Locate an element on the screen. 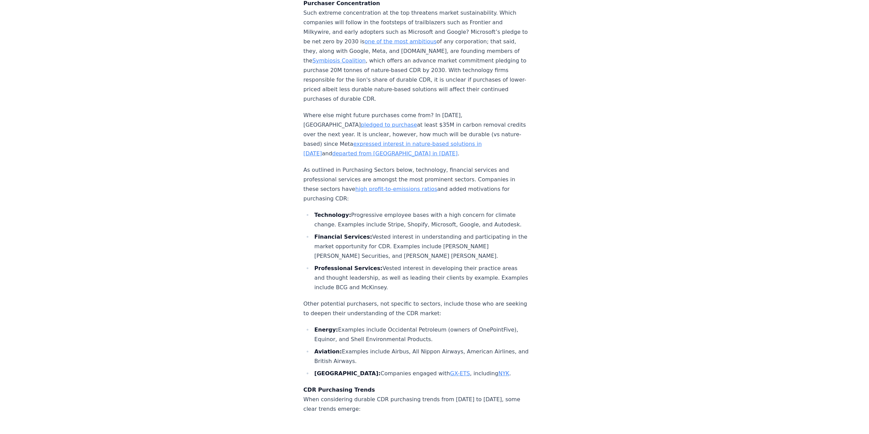 This screenshot has height=434, width=869. strong: Professional Services: is located at coordinates (349, 268).